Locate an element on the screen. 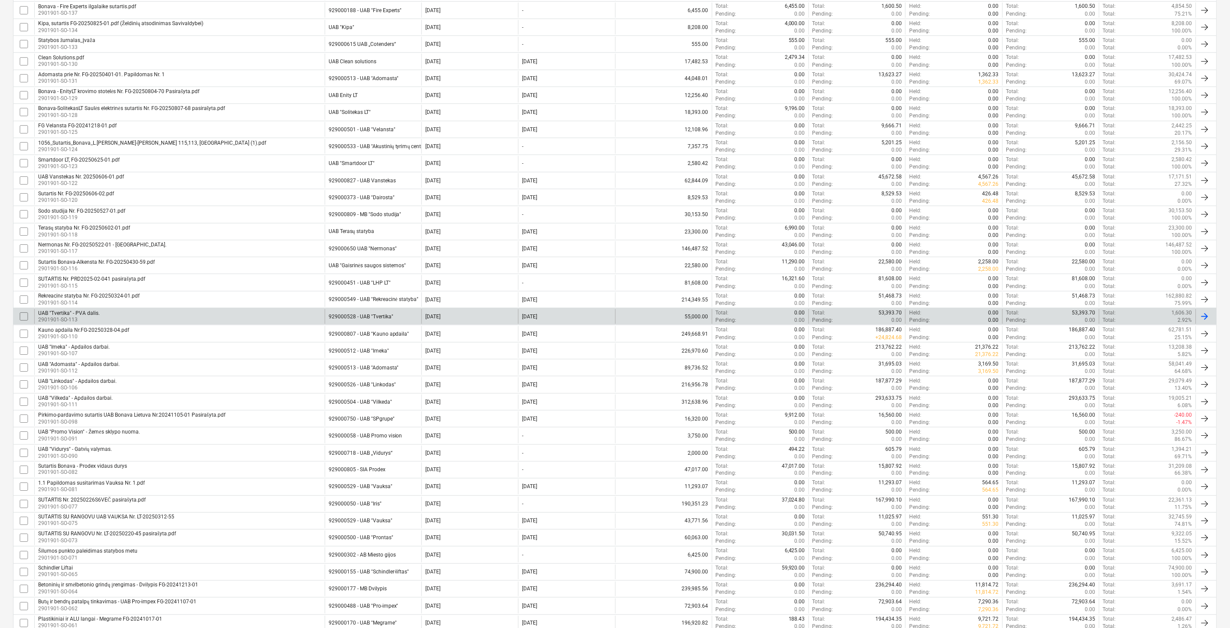 This screenshot has width=1230, height=628. div: 2,580.42 is located at coordinates (663, 163).